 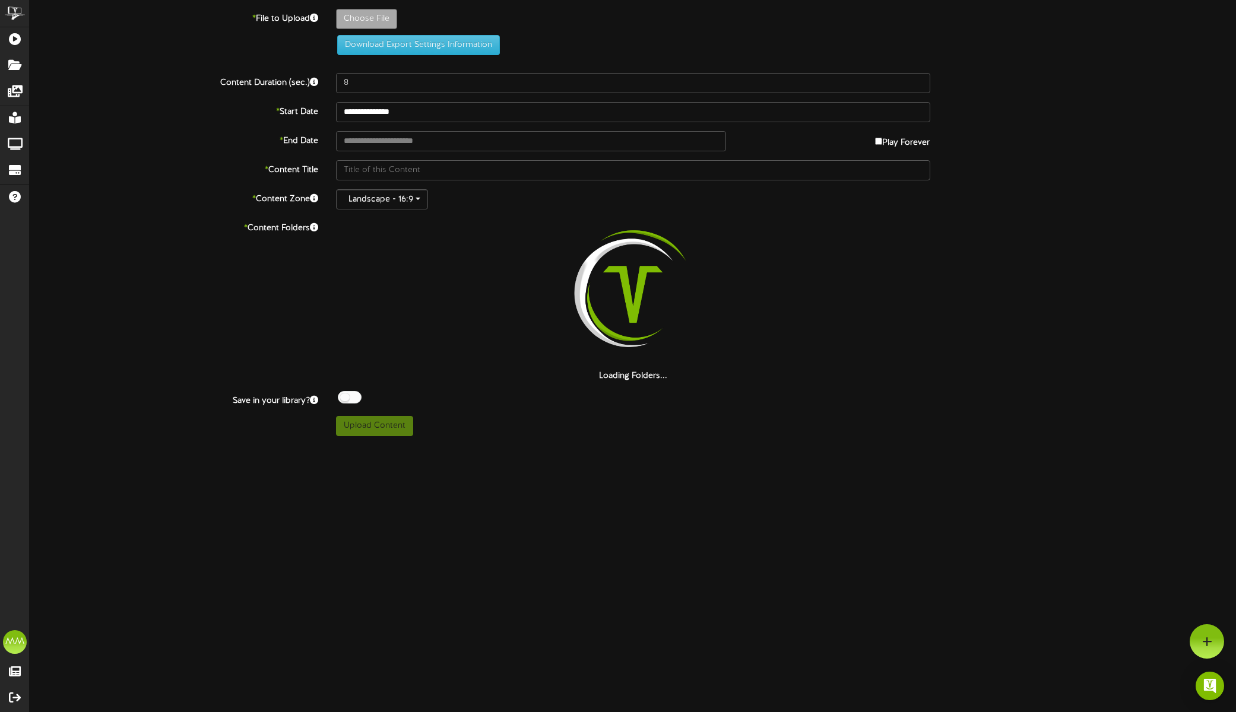 What do you see at coordinates (633, 170) in the screenshot?
I see `input: Title of this Content` at bounding box center [633, 170].